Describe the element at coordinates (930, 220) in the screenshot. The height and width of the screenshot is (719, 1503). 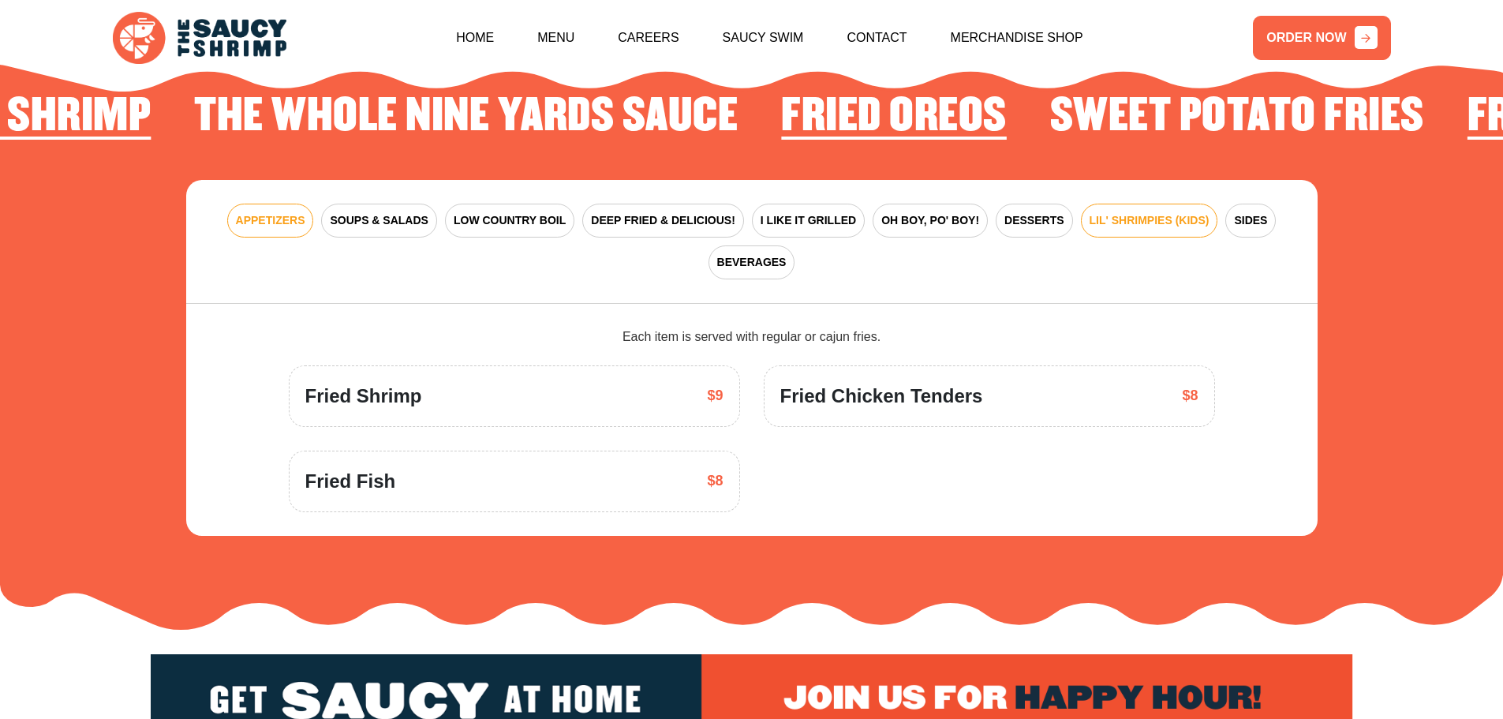
I see `button: OH BOY, PO' BOY!` at that location.